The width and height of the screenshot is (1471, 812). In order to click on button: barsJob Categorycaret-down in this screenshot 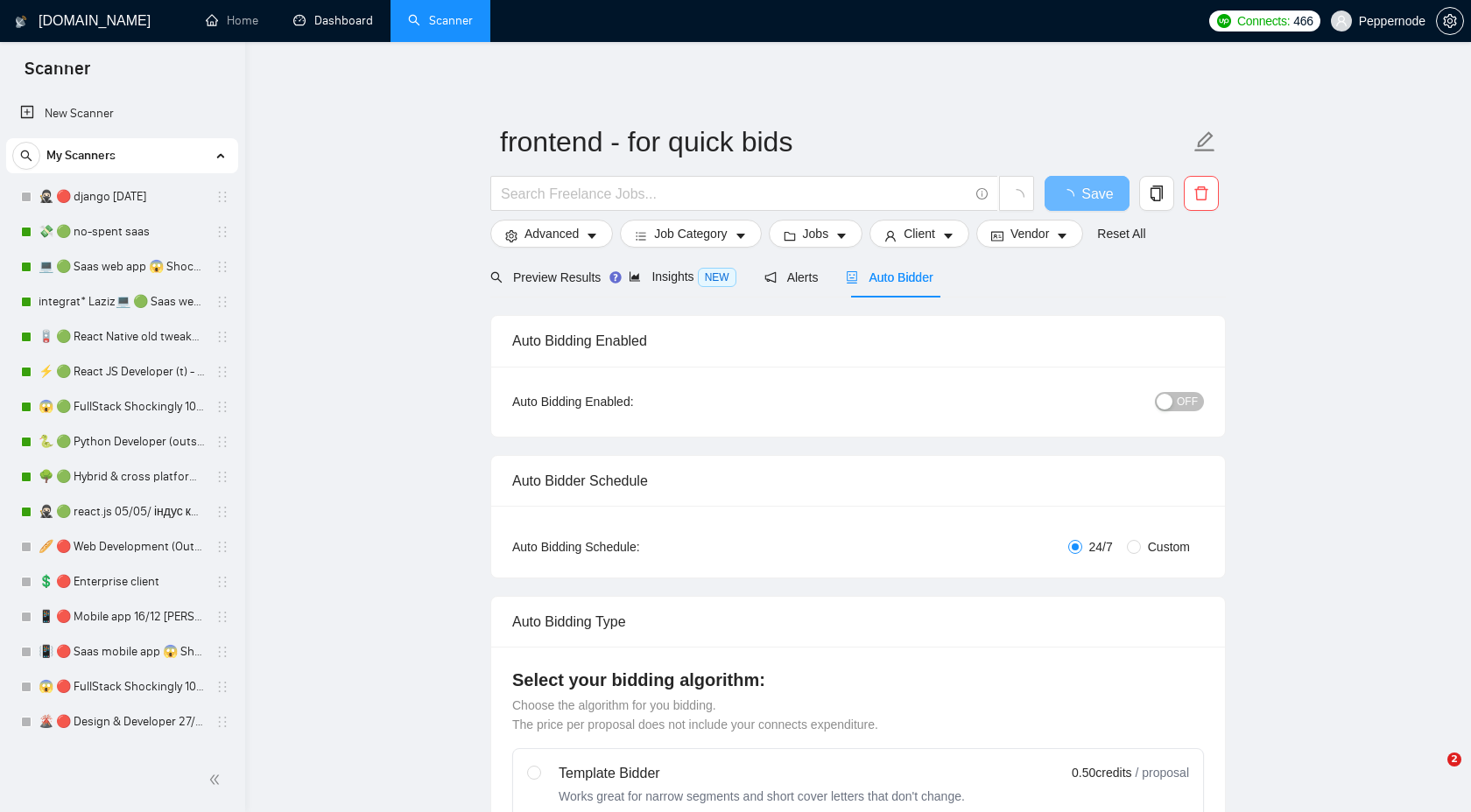, I will do `click(691, 233)`.